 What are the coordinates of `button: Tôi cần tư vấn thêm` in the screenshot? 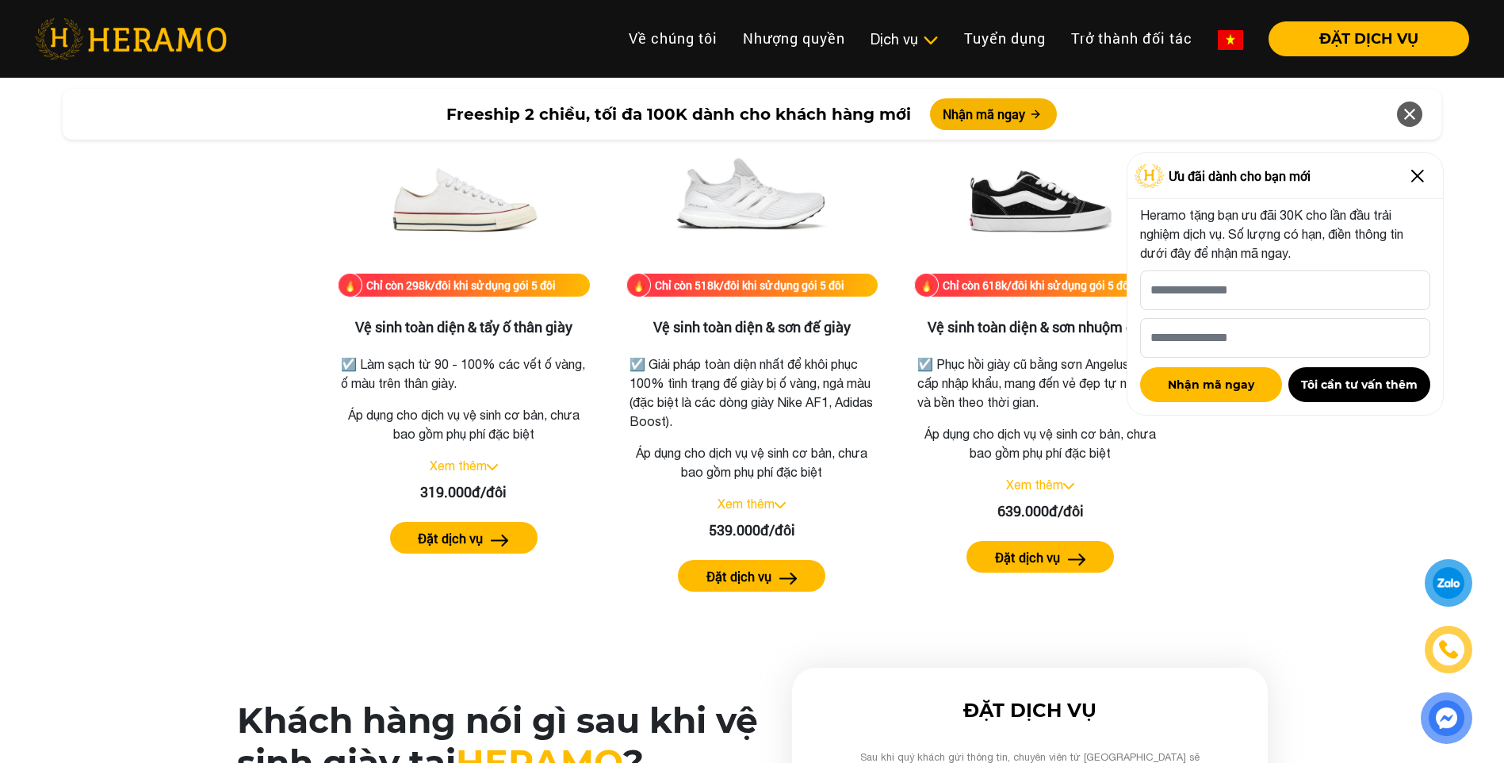 It's located at (1359, 384).